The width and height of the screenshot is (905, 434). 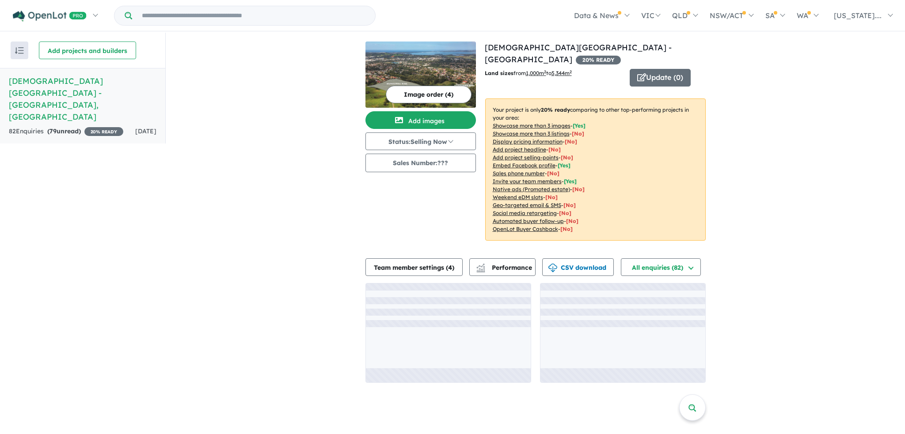 I want to click on u: Weekend eDM slots, so click(x=518, y=197).